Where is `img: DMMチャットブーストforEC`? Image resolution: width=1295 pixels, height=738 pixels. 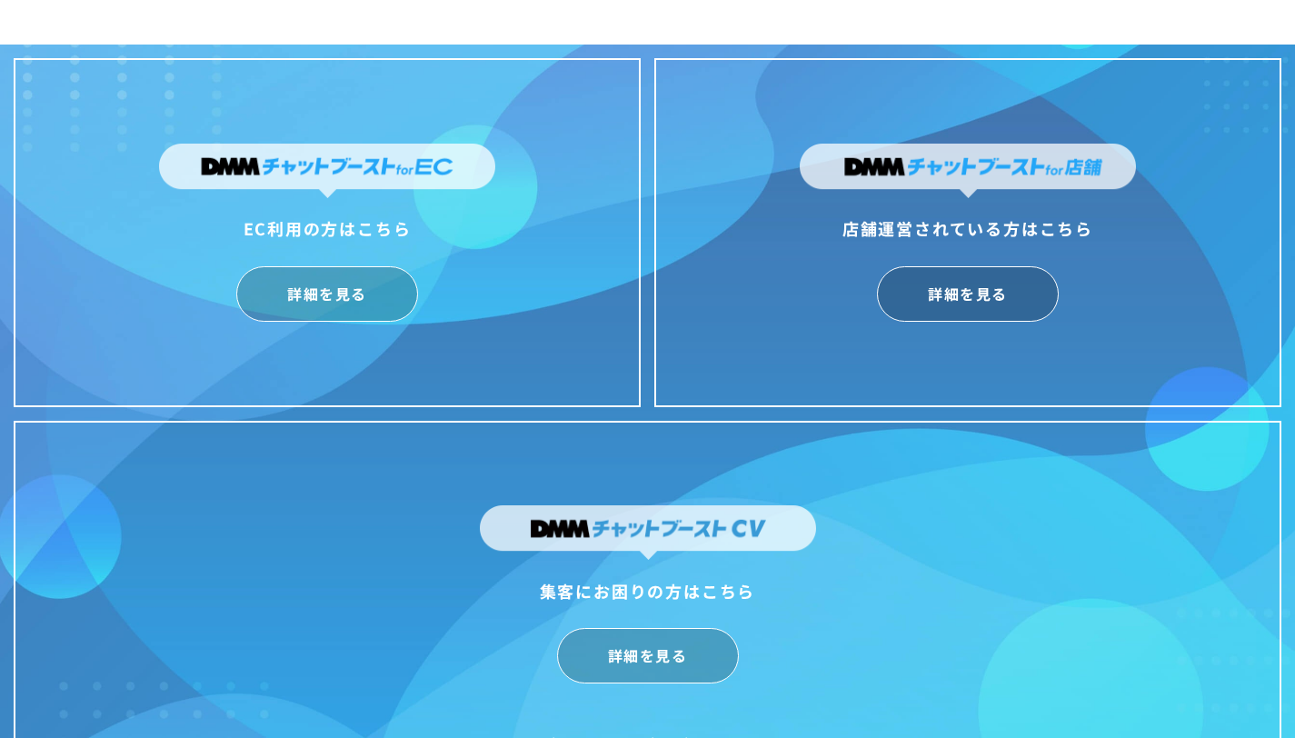
img: DMMチャットブーストforEC is located at coordinates (327, 171).